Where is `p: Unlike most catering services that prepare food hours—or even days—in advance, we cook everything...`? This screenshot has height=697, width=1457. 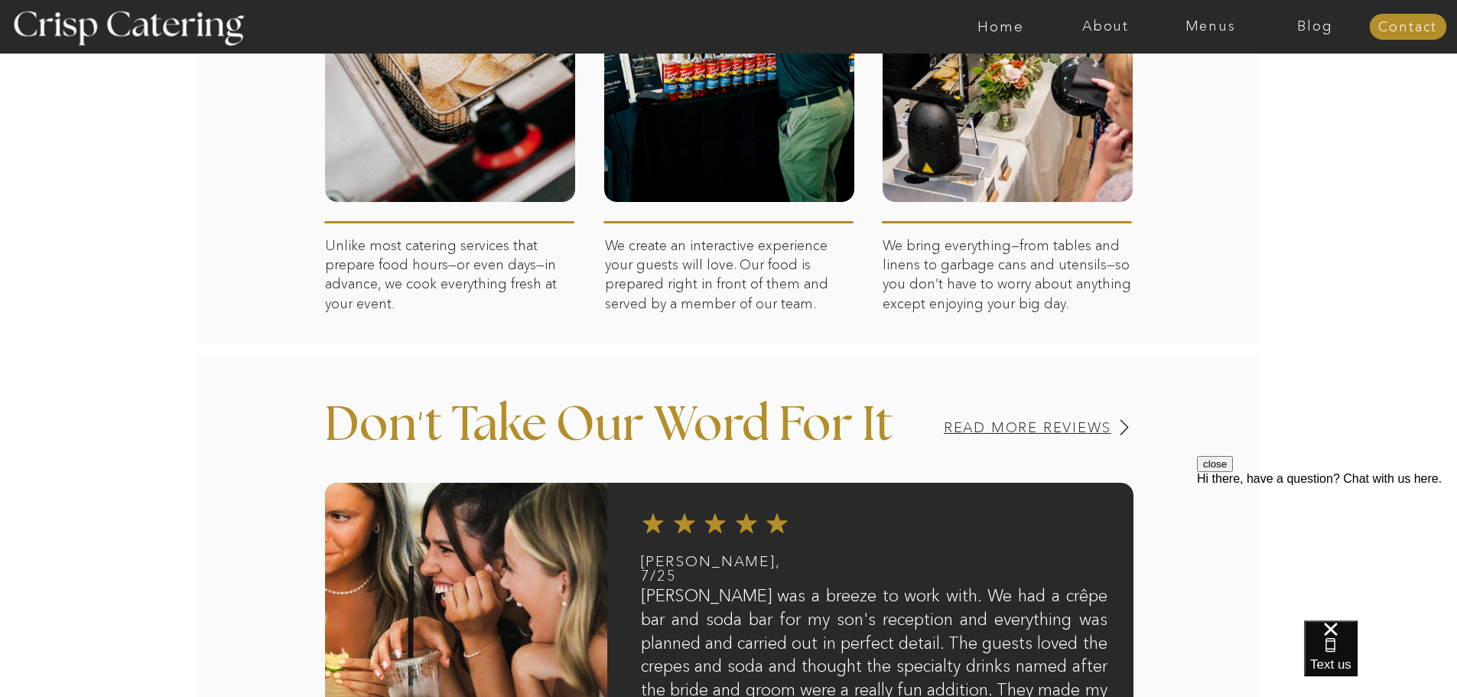
p: Unlike most catering services that prepare food hours—or even days—in advance, we cook everything... is located at coordinates (450, 311).